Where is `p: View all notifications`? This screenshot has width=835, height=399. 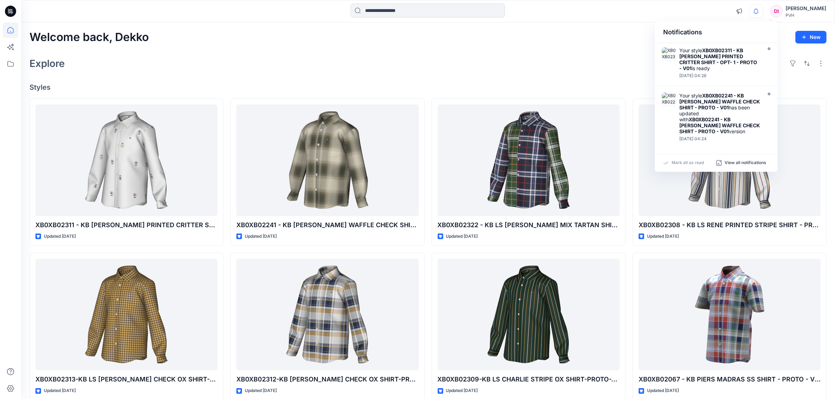 p: View all notifications is located at coordinates (745, 163).